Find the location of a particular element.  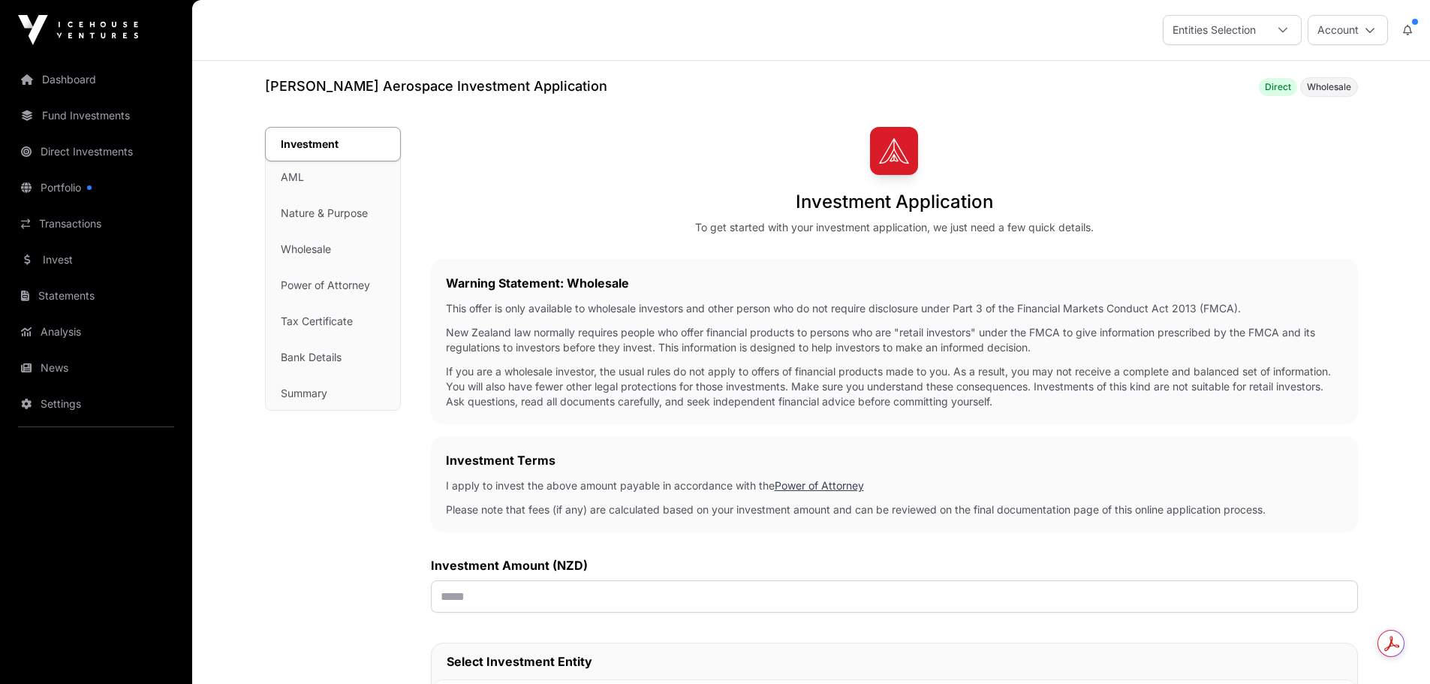

a: Portfolio is located at coordinates (96, 188).